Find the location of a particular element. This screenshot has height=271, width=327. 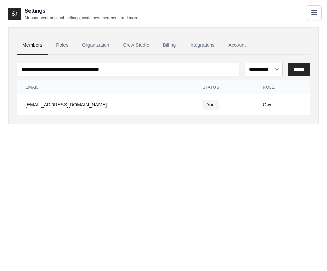

a: Roles is located at coordinates (62, 45).